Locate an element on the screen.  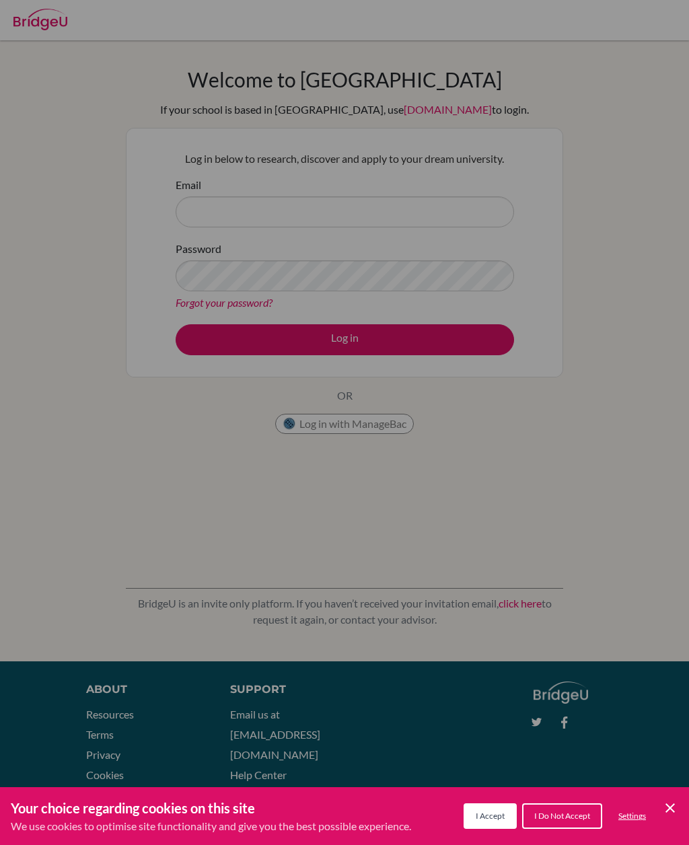
button: I Accept is located at coordinates (490, 816).